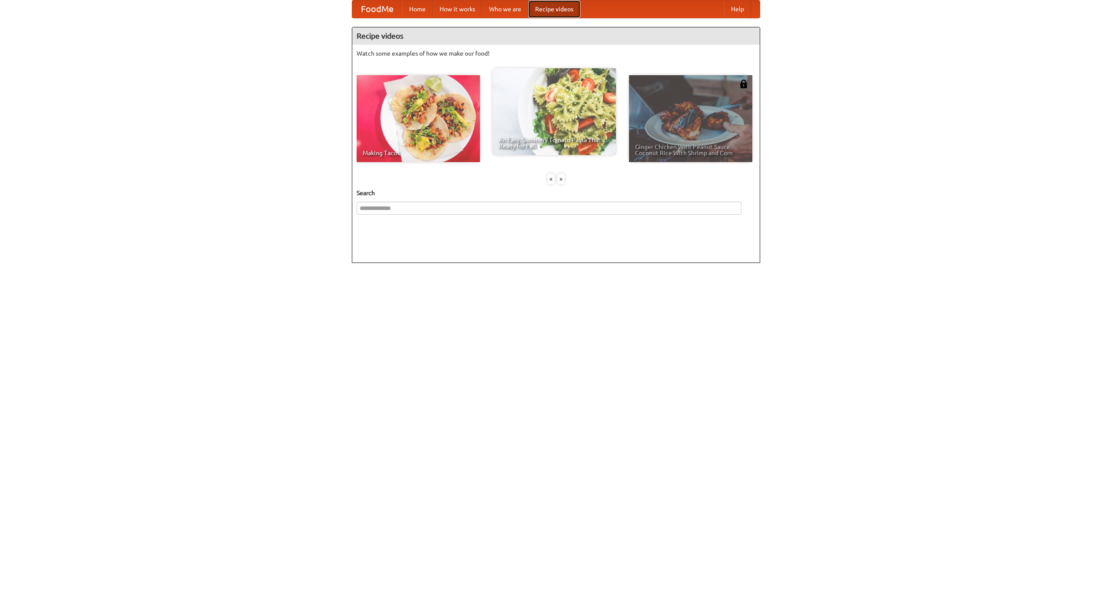 This screenshot has height=615, width=1112. Describe the element at coordinates (418, 153) in the screenshot. I see `span: Making Tacos` at that location.